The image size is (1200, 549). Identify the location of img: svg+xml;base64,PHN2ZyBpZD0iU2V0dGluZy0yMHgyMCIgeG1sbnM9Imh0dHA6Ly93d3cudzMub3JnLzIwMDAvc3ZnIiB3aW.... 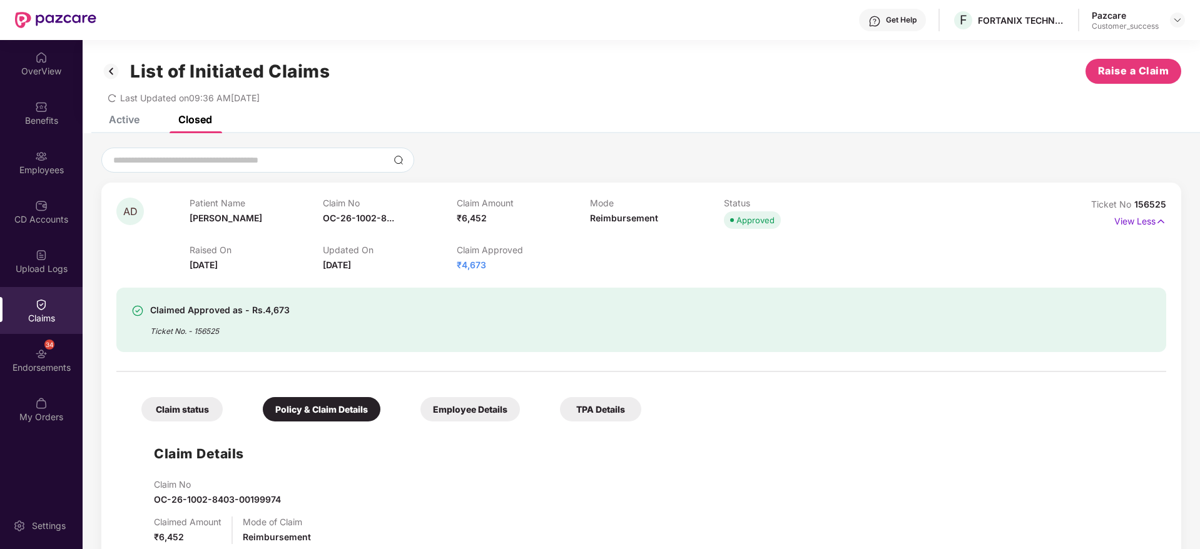
(19, 526).